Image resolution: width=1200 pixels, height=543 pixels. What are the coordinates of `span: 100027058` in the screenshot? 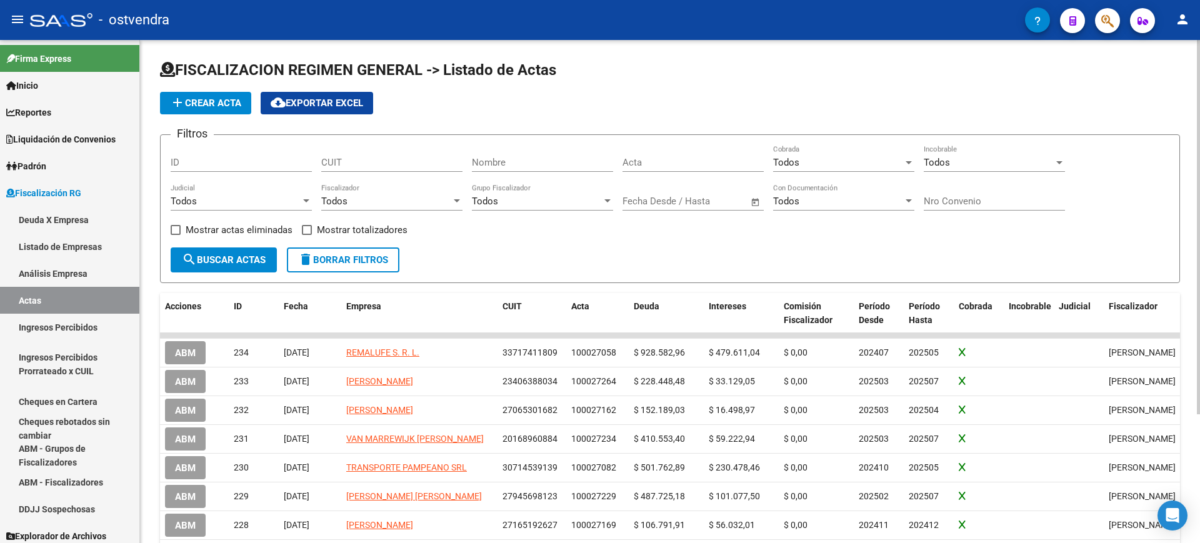 It's located at (594, 353).